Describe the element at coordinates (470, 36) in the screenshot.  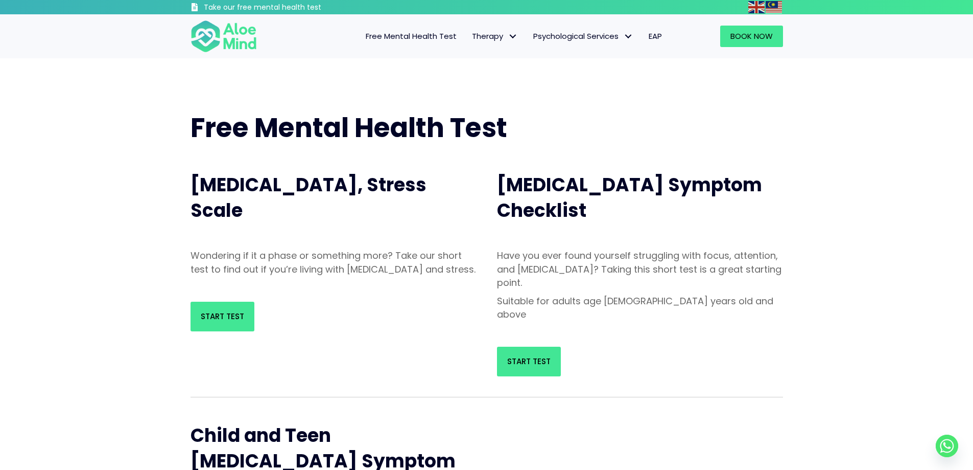
I see `nav: Menu` at that location.